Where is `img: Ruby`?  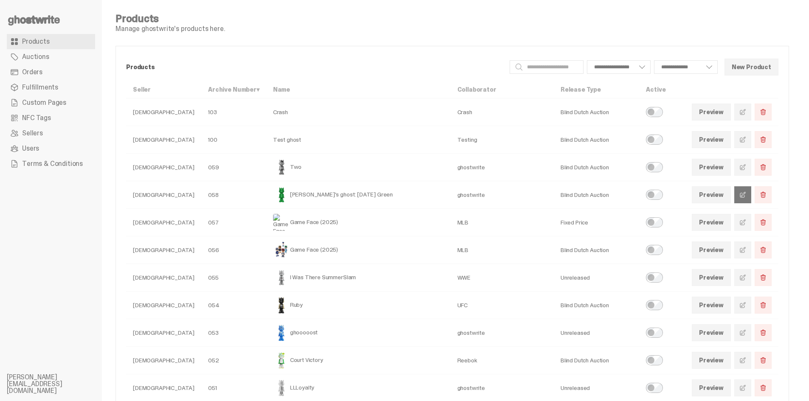
img: Ruby is located at coordinates (282, 305).